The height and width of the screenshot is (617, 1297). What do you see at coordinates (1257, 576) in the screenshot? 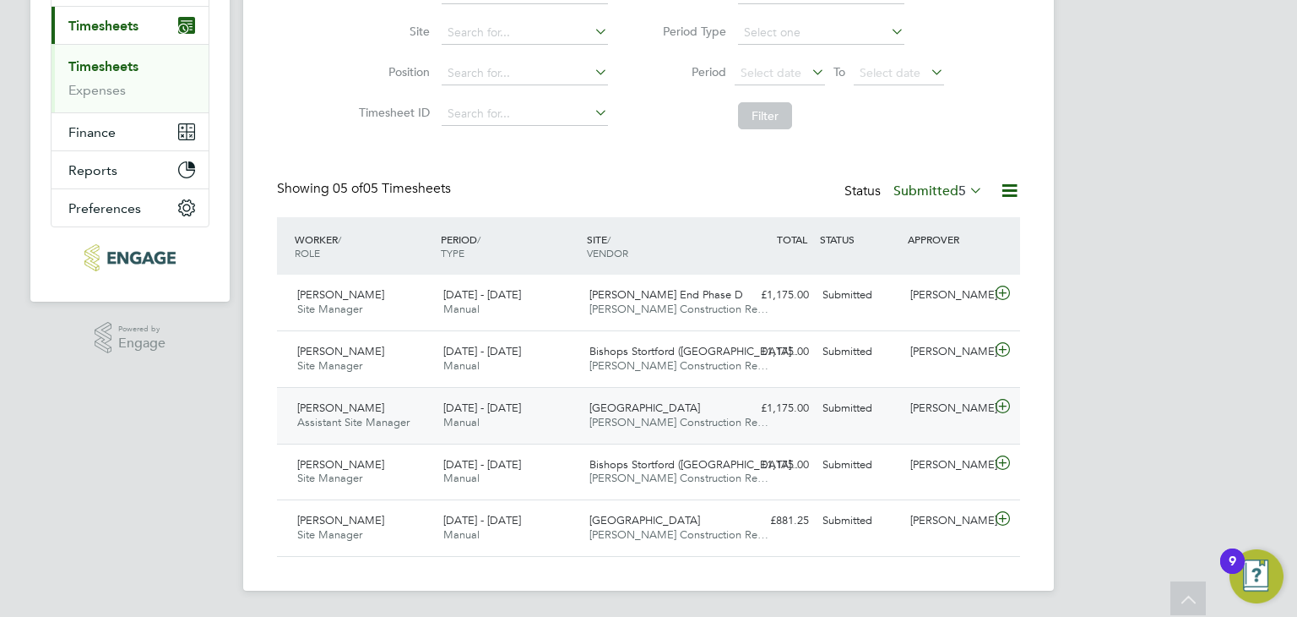
I see `button: Open Resource Center, 9 new notifications` at bounding box center [1257, 576].